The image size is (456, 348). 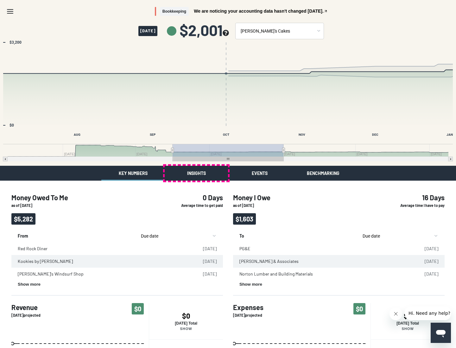 What do you see at coordinates (226, 135) in the screenshot?
I see `text: OCT` at bounding box center [226, 135].